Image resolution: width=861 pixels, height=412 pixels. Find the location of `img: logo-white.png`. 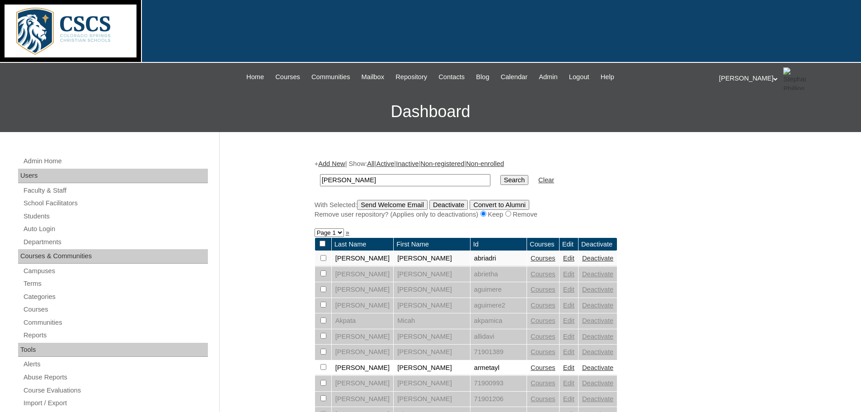

img: logo-white.png is located at coordinates (71, 31).